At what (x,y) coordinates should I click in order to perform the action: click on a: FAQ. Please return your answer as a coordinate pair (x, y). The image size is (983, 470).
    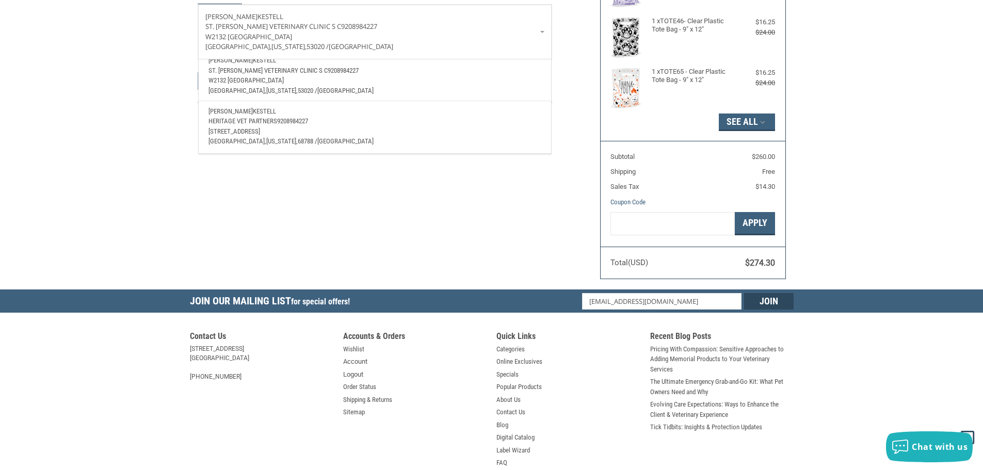
    Looking at the image, I should click on (502, 463).